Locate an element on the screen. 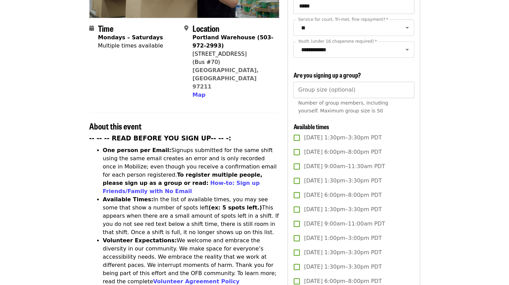 This screenshot has height=285, width=509. input: [object Object] is located at coordinates (353, 90).